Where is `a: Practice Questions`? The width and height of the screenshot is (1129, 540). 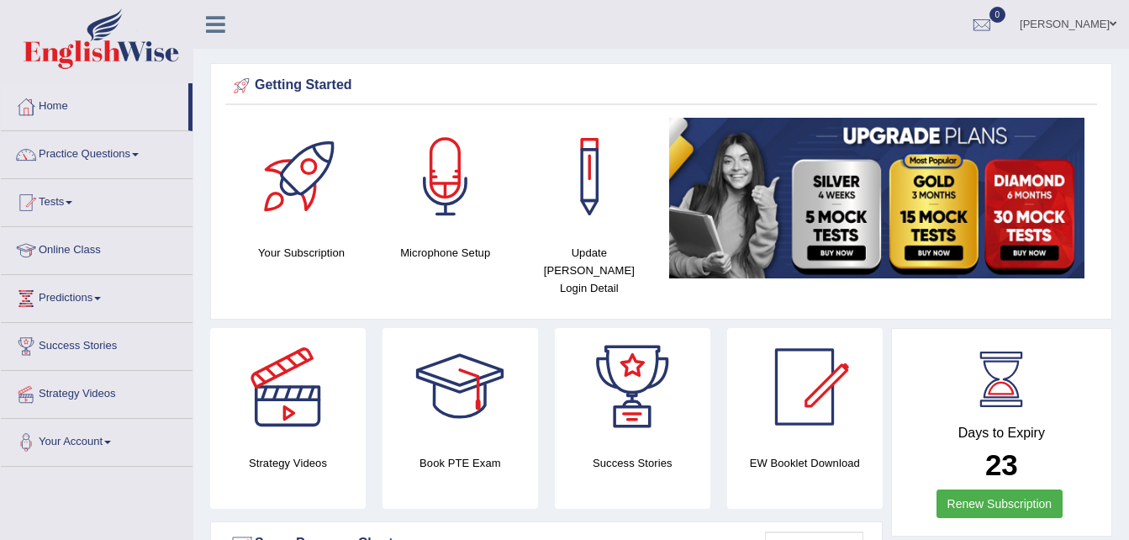
a: Practice Questions is located at coordinates (97, 152).